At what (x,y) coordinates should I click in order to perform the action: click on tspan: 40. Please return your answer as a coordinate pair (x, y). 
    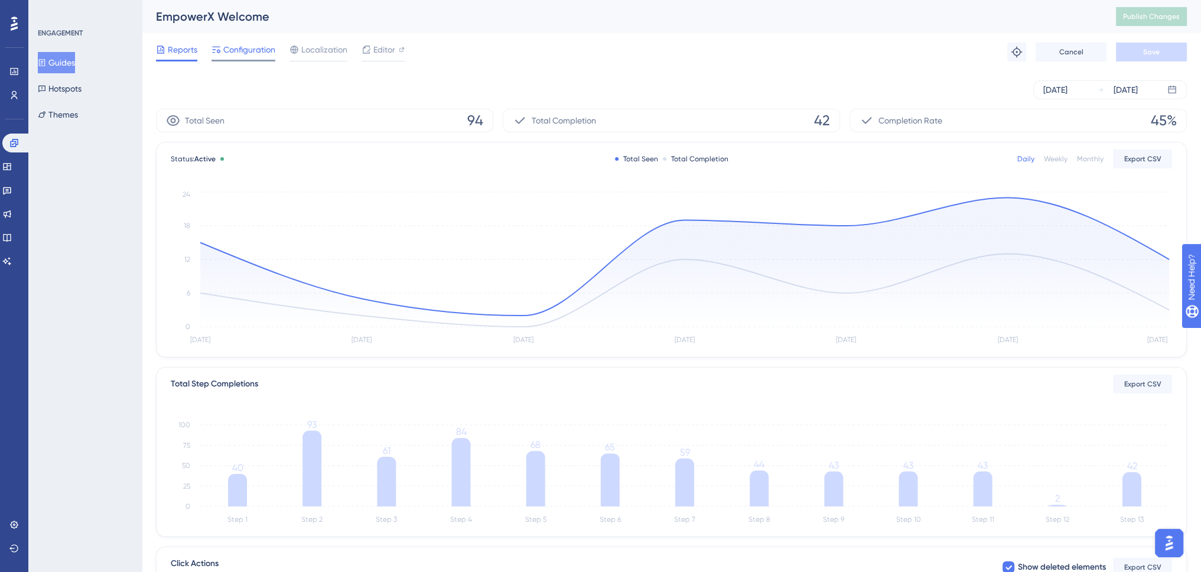
    Looking at the image, I should click on (237, 467).